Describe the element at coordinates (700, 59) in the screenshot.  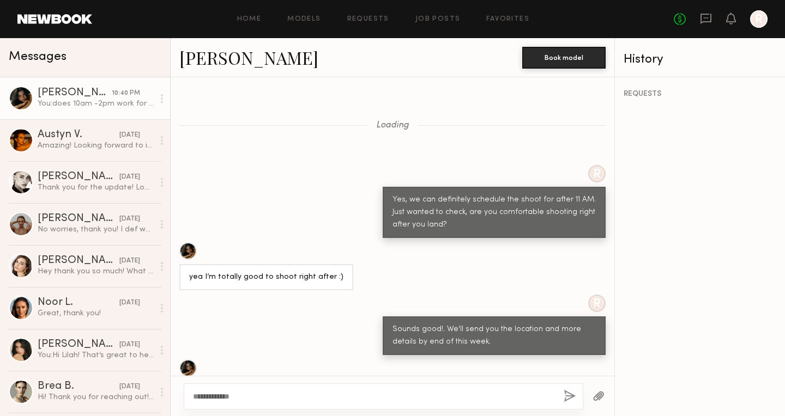
I see `div: History` at that location.